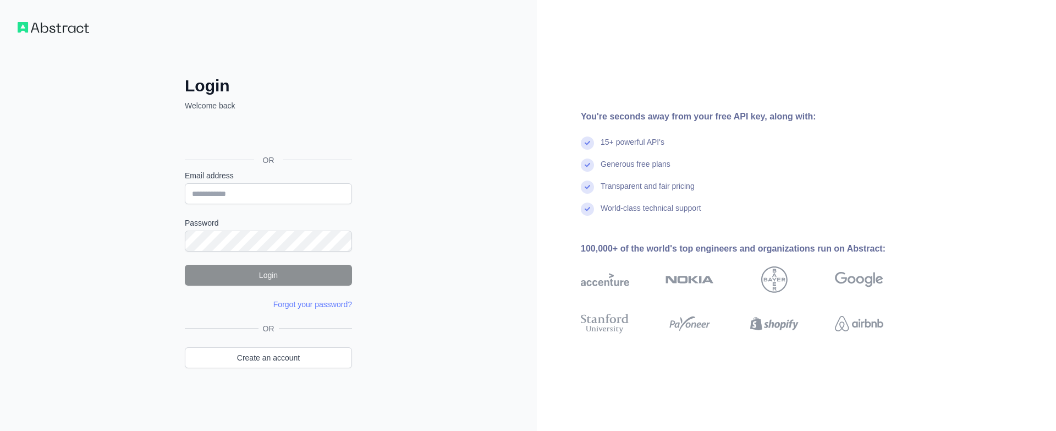  What do you see at coordinates (635, 169) in the screenshot?
I see `div: Generous free plans` at bounding box center [635, 169].